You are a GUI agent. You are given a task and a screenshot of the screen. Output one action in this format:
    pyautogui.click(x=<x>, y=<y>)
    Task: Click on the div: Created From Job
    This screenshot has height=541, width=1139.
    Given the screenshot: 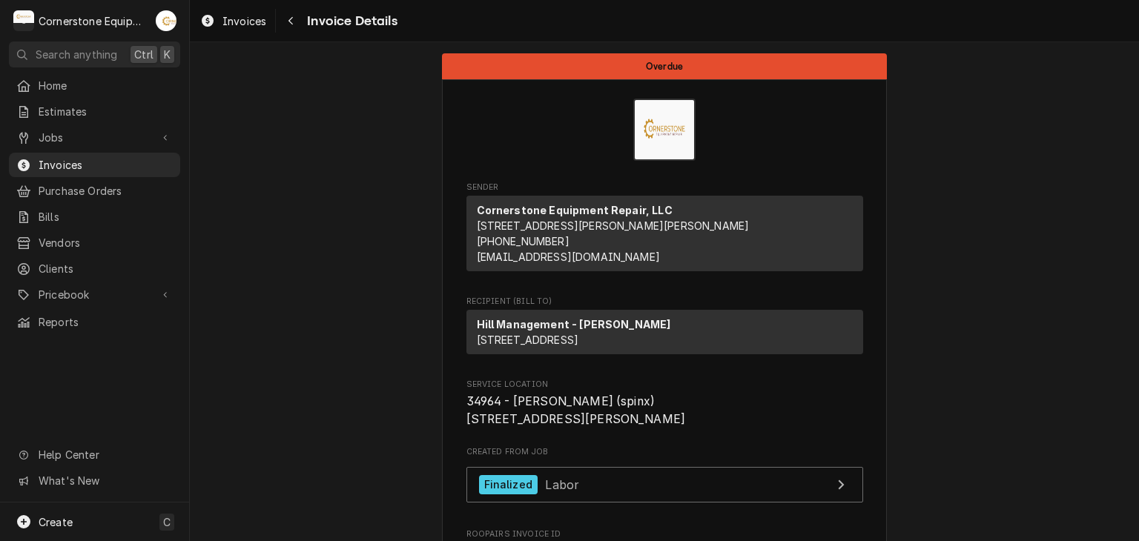 What is the action you would take?
    pyautogui.click(x=664, y=478)
    